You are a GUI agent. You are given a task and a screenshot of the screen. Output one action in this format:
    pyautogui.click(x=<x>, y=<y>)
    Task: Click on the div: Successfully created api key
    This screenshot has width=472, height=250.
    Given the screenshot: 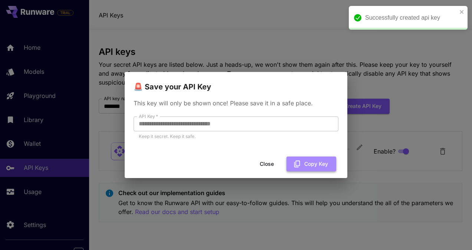 What is the action you would take?
    pyautogui.click(x=411, y=18)
    